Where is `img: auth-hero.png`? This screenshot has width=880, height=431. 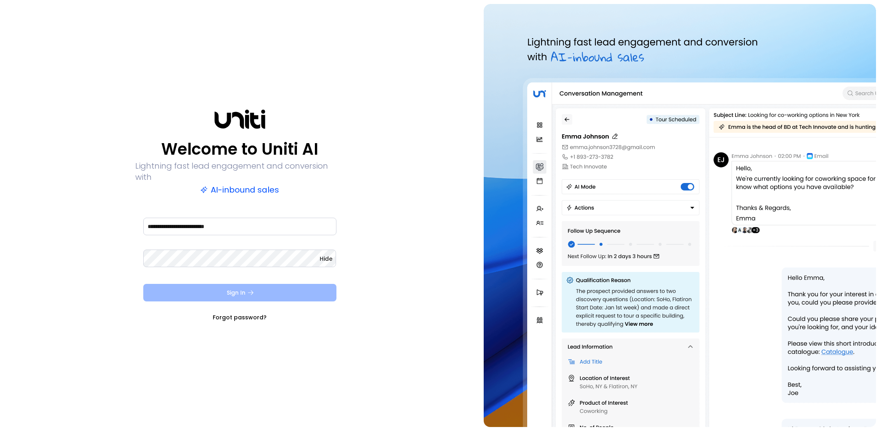 img: auth-hero.png is located at coordinates (679, 215).